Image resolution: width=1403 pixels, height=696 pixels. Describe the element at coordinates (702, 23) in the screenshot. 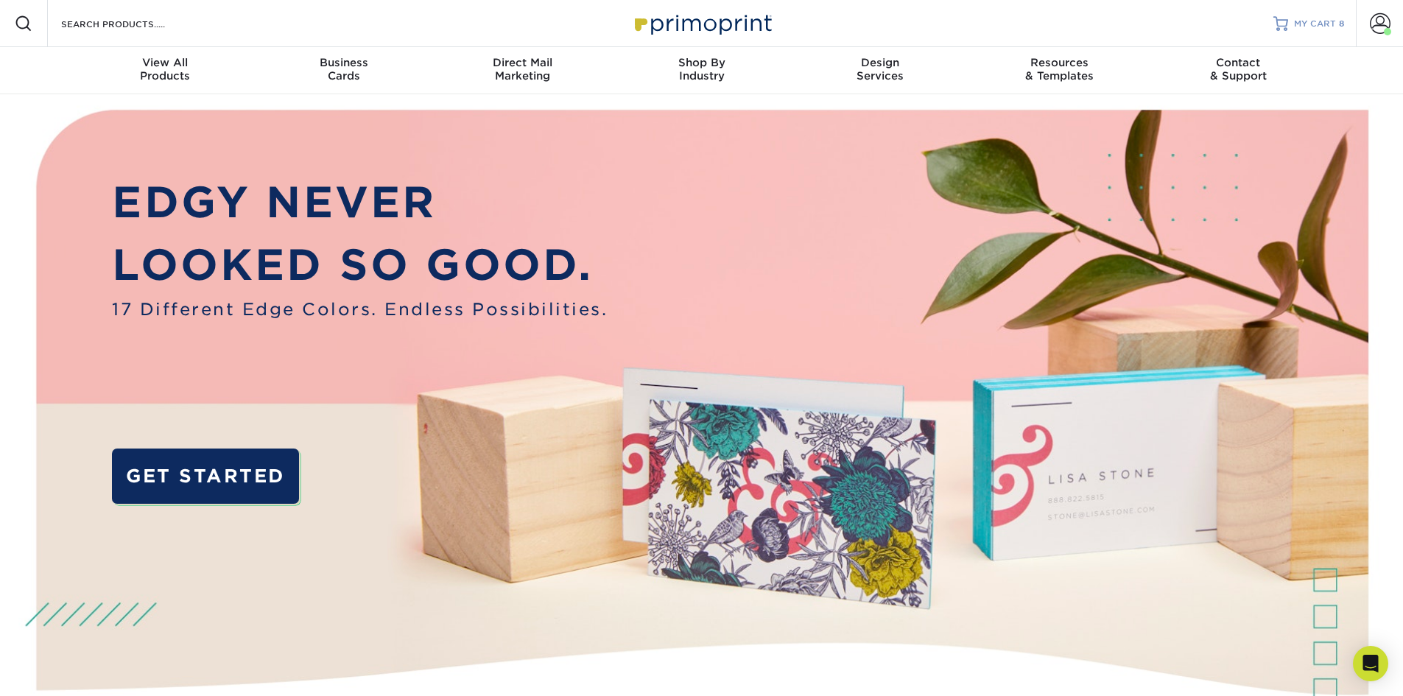

I see `img: Primoprint` at that location.